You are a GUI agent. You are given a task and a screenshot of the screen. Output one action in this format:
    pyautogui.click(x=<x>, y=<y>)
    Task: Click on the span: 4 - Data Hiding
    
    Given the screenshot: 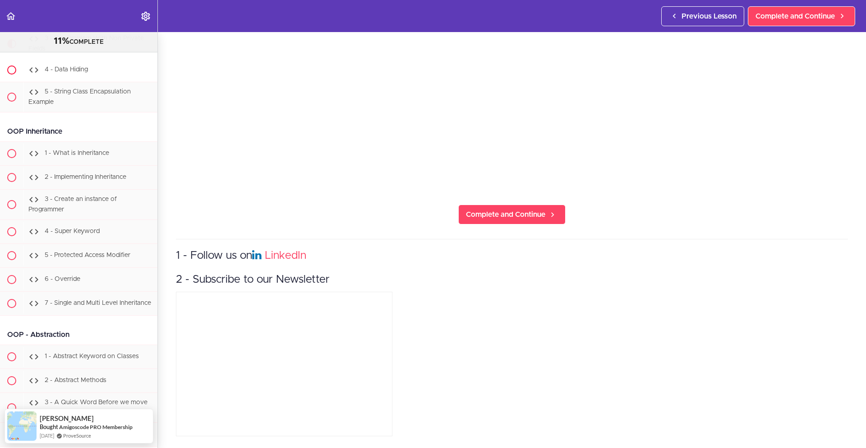 What is the action you would take?
    pyautogui.click(x=66, y=70)
    